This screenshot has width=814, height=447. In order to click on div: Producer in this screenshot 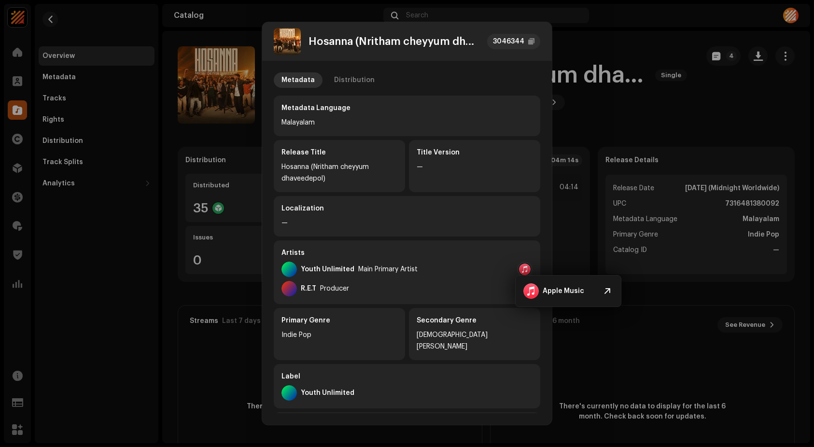, I will do `click(334, 289)`.